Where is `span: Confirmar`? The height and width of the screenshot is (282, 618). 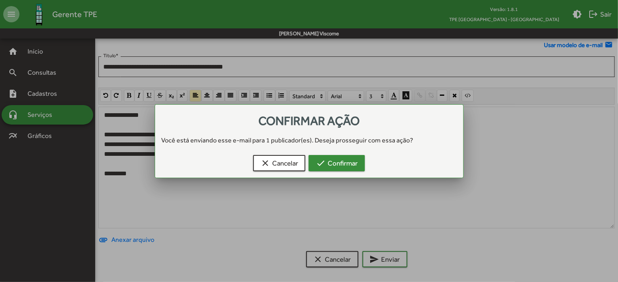 span: Confirmar is located at coordinates (337, 163).